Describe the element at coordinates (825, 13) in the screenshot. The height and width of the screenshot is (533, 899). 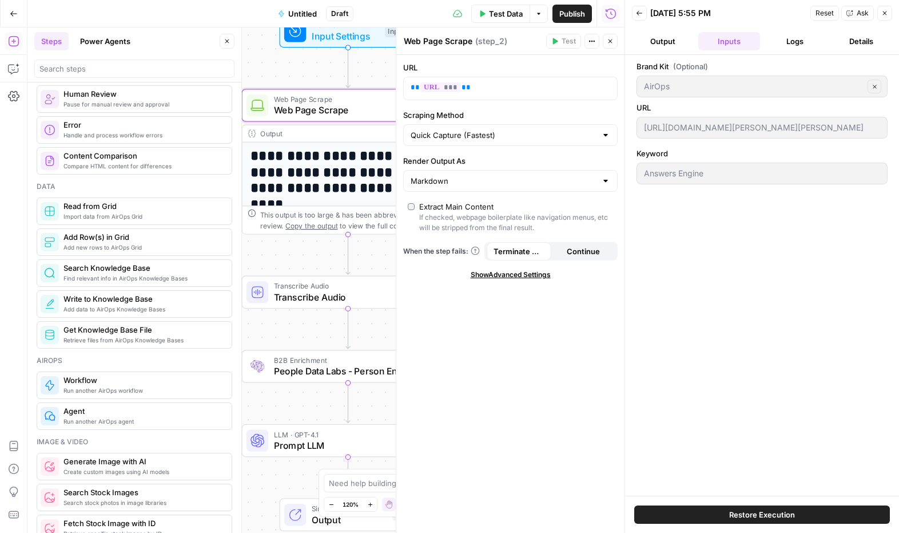
I see `button: Reset` at that location.